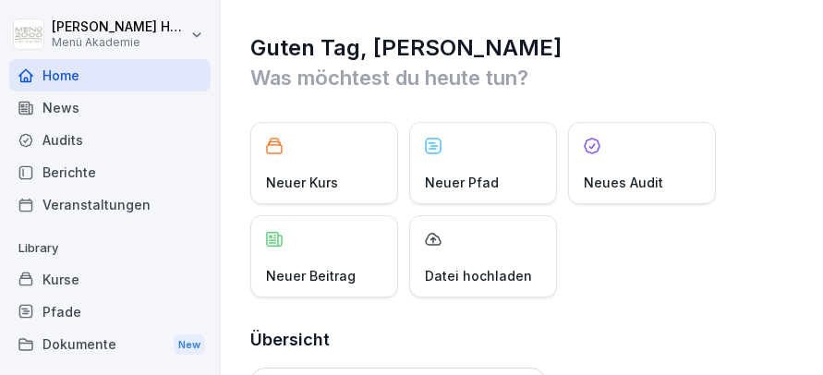  What do you see at coordinates (479, 275) in the screenshot?
I see `p: Datei hochladen` at bounding box center [479, 275].